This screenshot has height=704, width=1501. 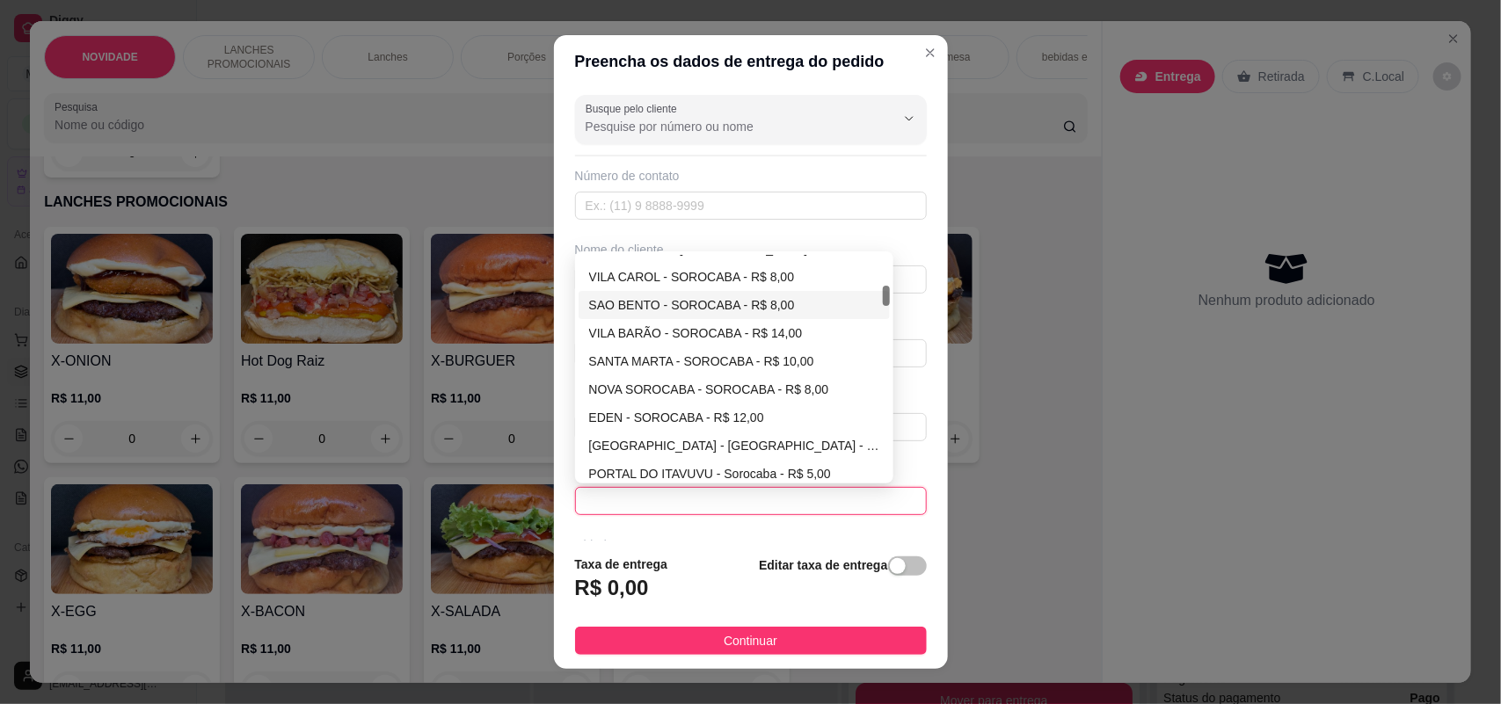 What do you see at coordinates (734, 277) in the screenshot?
I see `div: VILA CAROL - SOROCABA - R$ 8,00` at bounding box center [734, 277].